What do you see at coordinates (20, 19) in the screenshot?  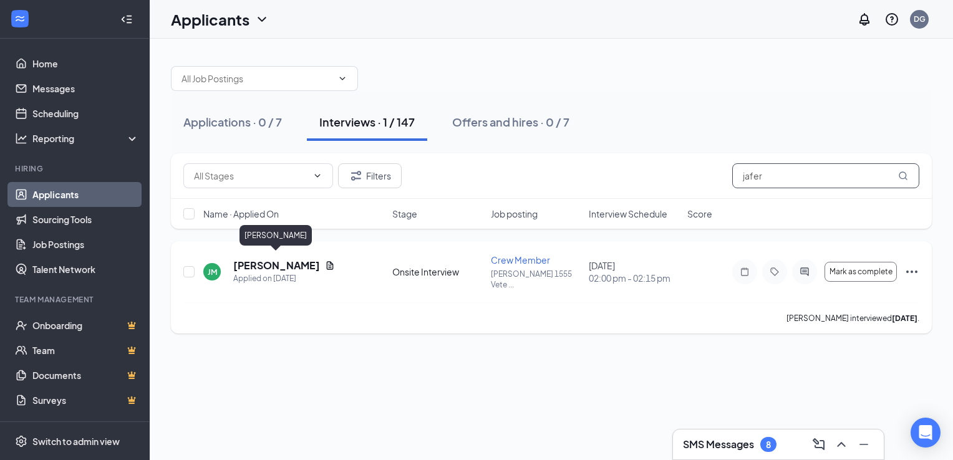 I see `svg: WorkstreamLogo` at bounding box center [20, 19].